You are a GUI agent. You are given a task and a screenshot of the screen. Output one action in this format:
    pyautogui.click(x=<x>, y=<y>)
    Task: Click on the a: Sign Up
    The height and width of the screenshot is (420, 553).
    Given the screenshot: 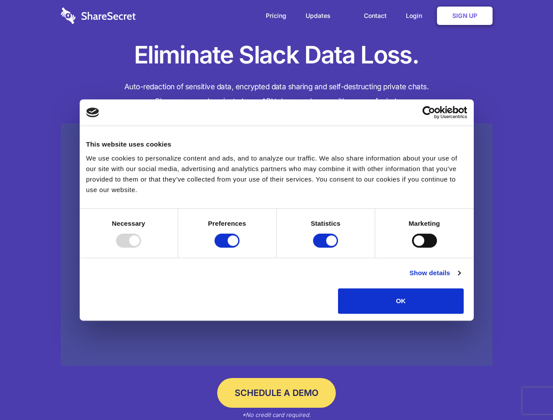 What is the action you would take?
    pyautogui.click(x=465, y=16)
    